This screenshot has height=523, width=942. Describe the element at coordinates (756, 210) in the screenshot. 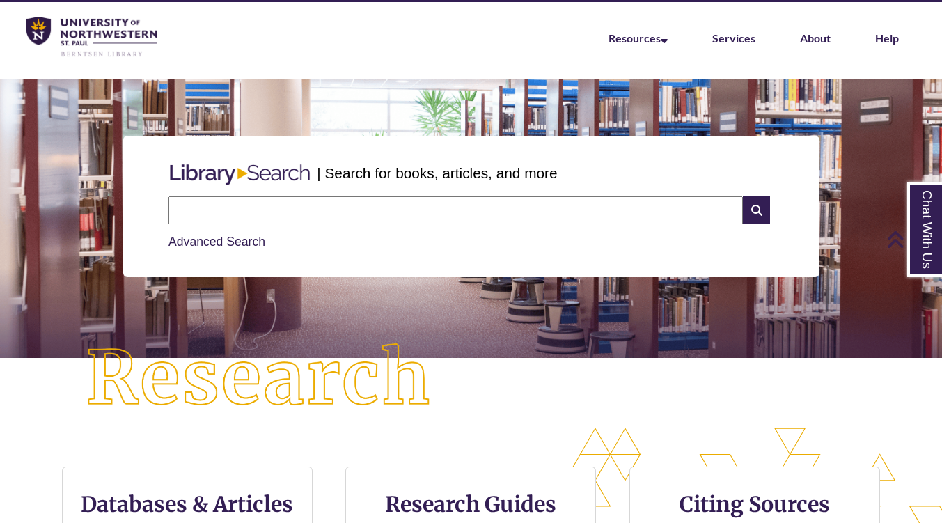

I see `i: Search` at that location.